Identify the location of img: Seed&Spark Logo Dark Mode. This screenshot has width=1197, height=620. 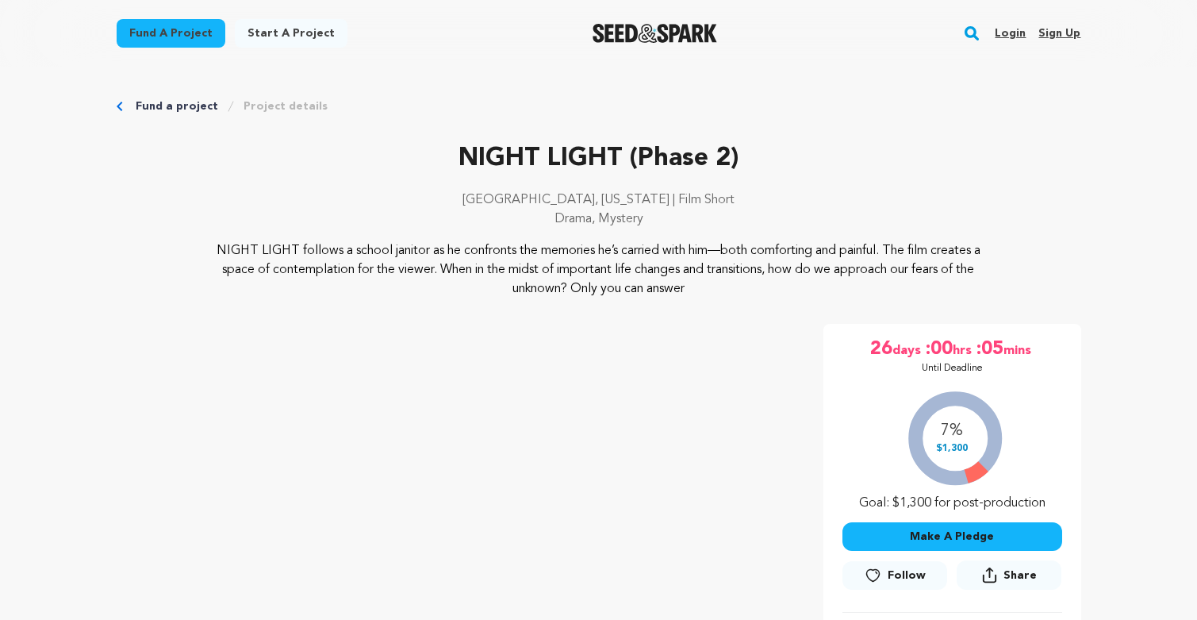
(655, 33).